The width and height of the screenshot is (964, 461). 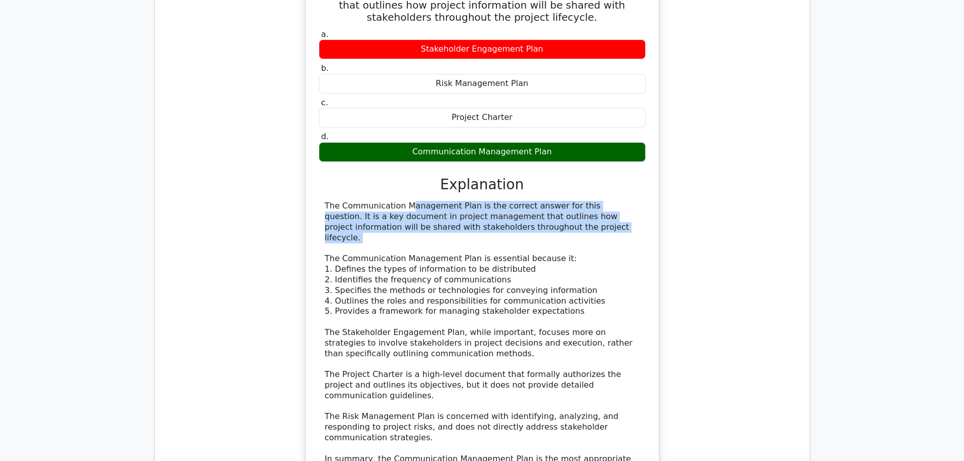 What do you see at coordinates (482, 84) in the screenshot?
I see `div: Risk Management Plan` at bounding box center [482, 84].